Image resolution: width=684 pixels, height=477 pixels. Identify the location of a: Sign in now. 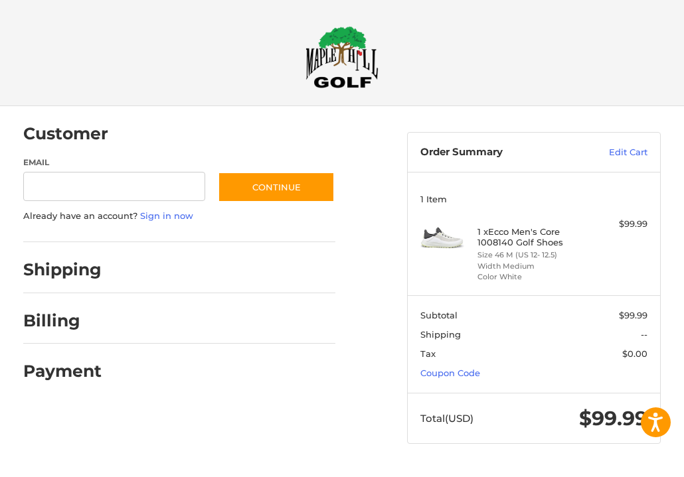
(167, 216).